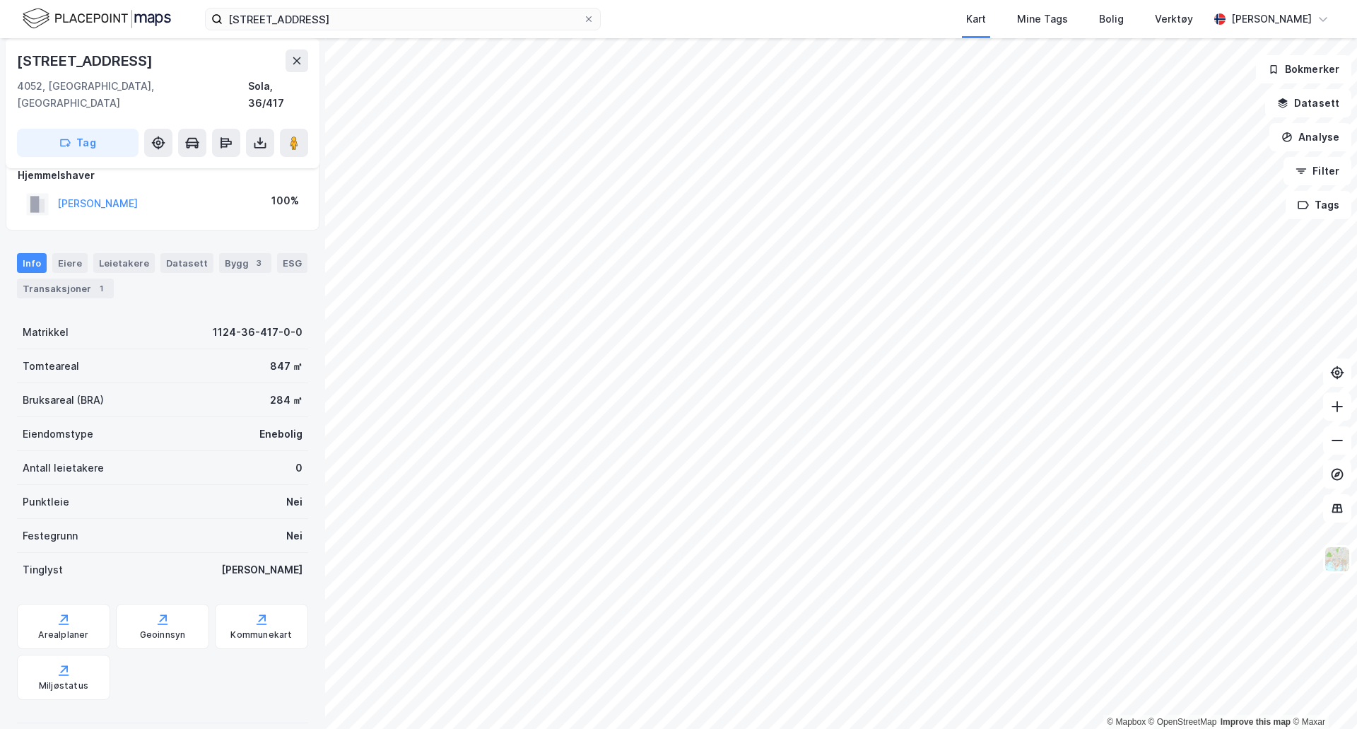 The height and width of the screenshot is (729, 1357). What do you see at coordinates (285, 201) in the screenshot?
I see `div: 100%` at bounding box center [285, 201].